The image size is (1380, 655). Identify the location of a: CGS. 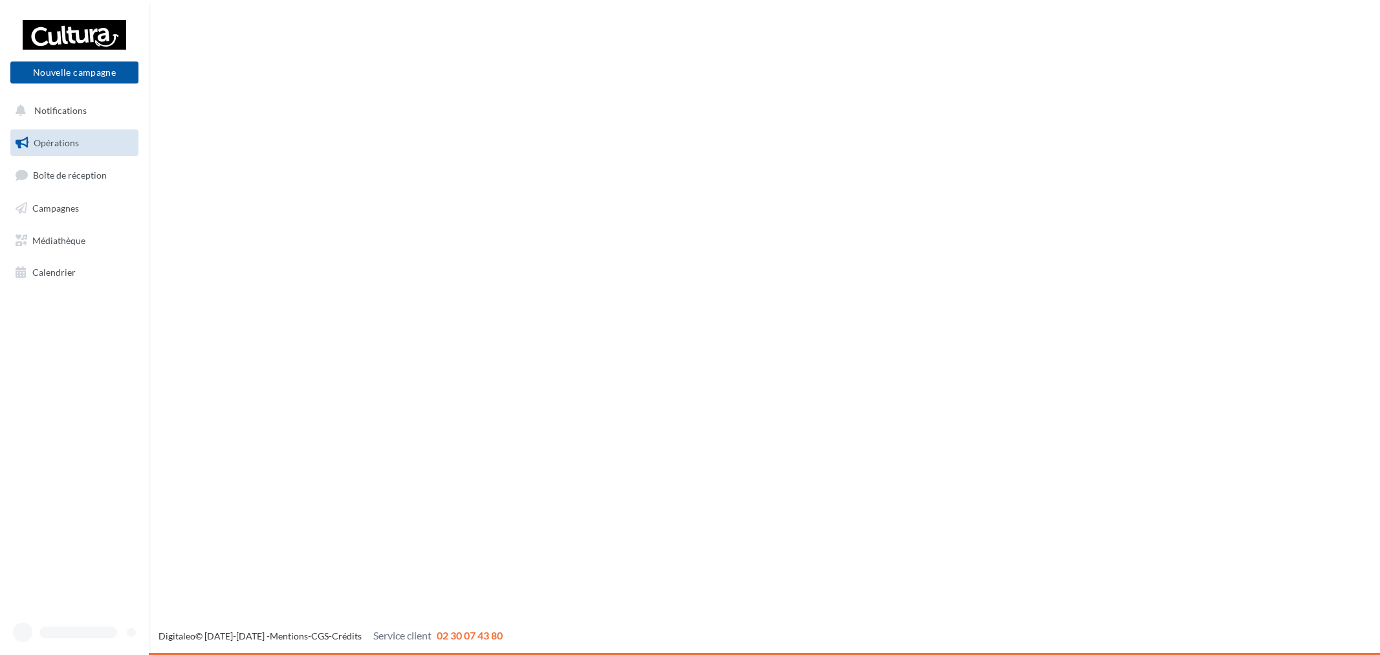
(320, 635).